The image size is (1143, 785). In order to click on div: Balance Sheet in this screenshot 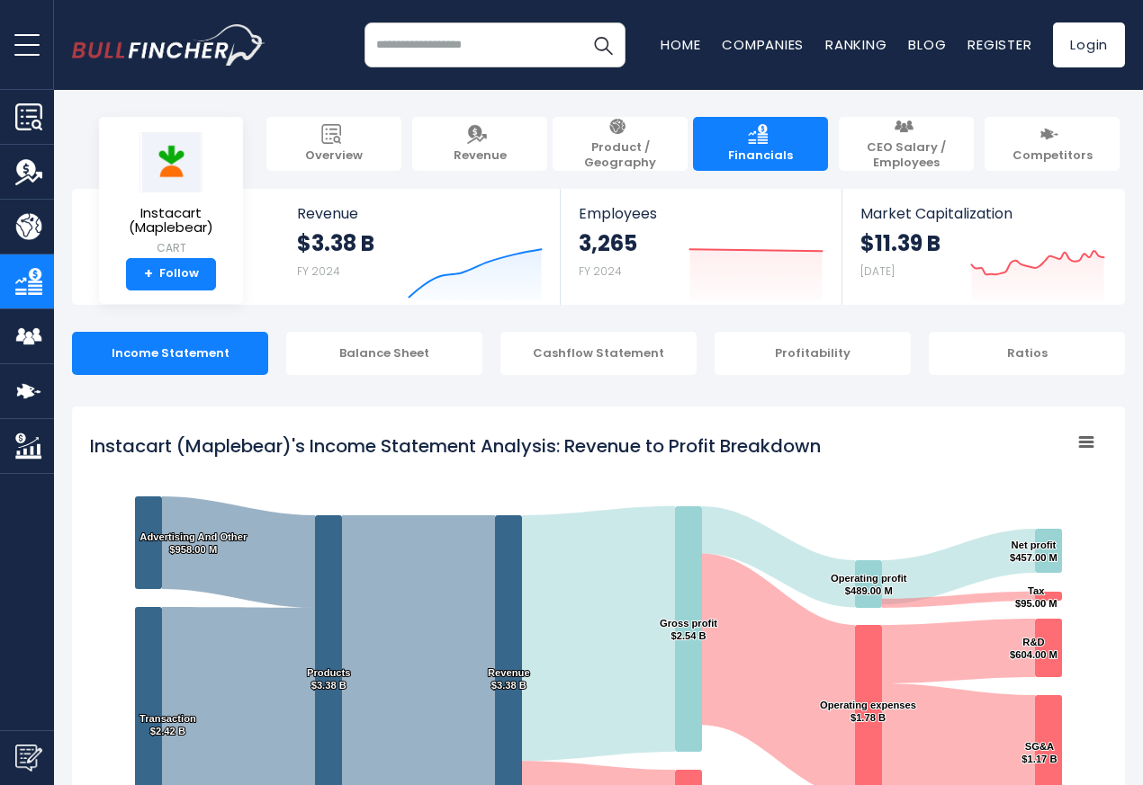, I will do `click(384, 354)`.